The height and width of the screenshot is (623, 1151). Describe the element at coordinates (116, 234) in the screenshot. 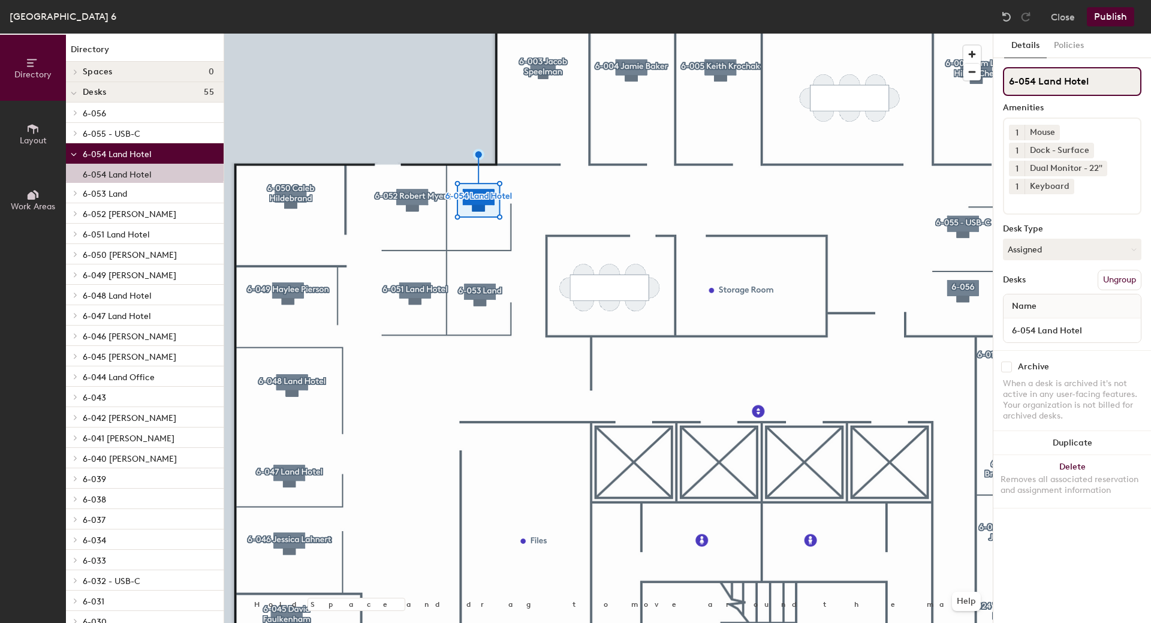

I see `span: 6-051 Land Hotel` at that location.